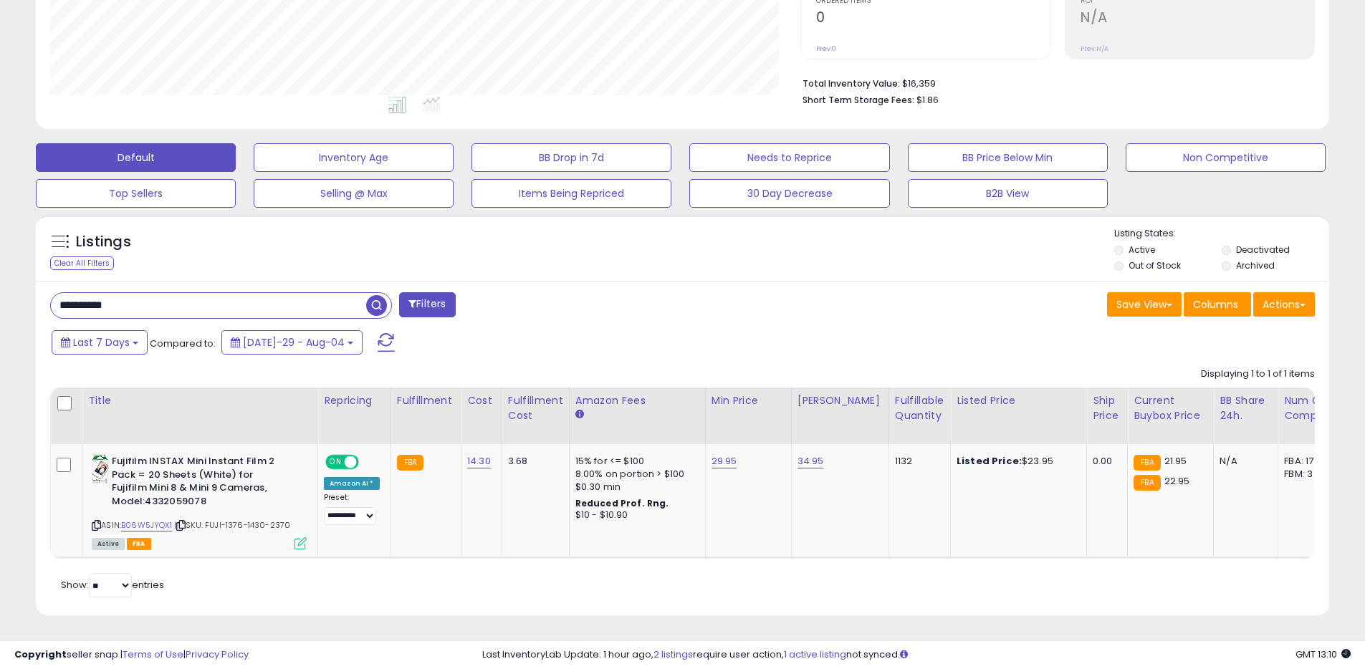 The width and height of the screenshot is (1365, 669). I want to click on div: Ship Price, so click(1107, 409).